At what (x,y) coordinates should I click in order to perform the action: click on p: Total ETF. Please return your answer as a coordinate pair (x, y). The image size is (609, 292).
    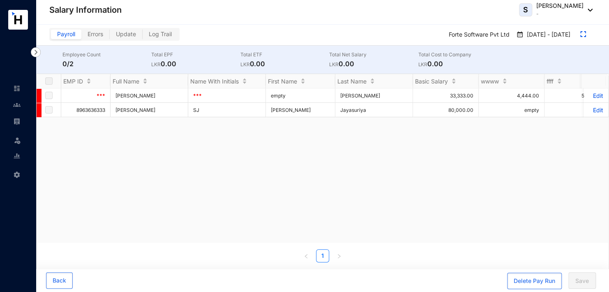
    Looking at the image, I should click on (285, 55).